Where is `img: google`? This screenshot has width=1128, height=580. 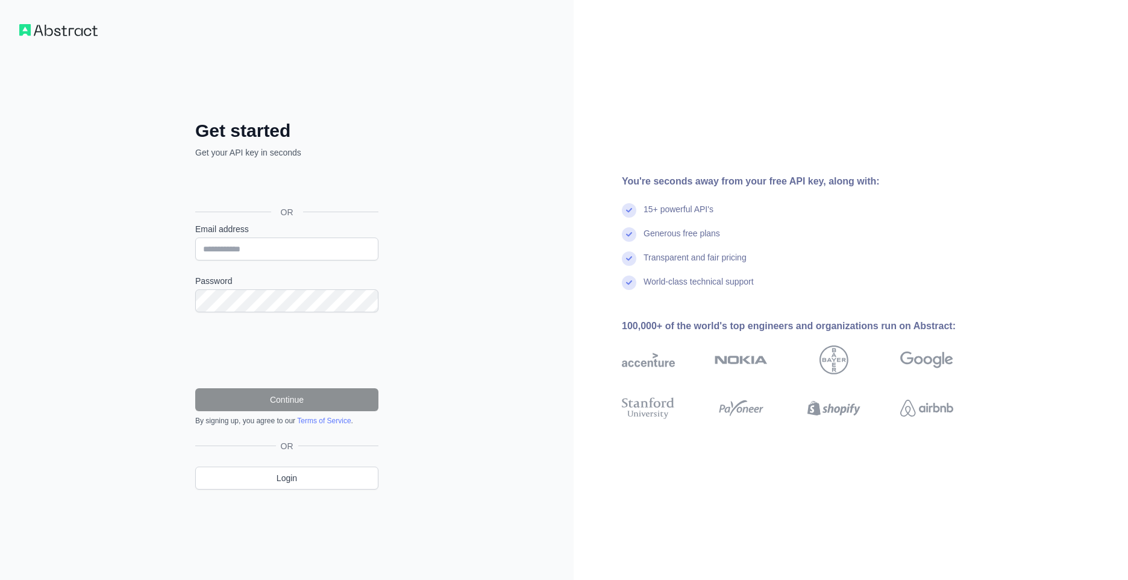 img: google is located at coordinates (927, 360).